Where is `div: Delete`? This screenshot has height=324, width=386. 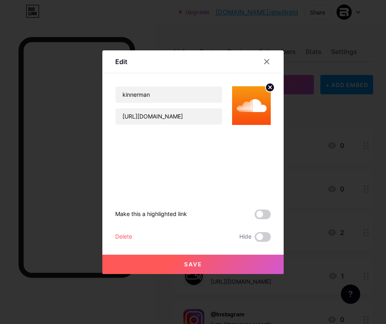
div: Delete is located at coordinates (124, 237).